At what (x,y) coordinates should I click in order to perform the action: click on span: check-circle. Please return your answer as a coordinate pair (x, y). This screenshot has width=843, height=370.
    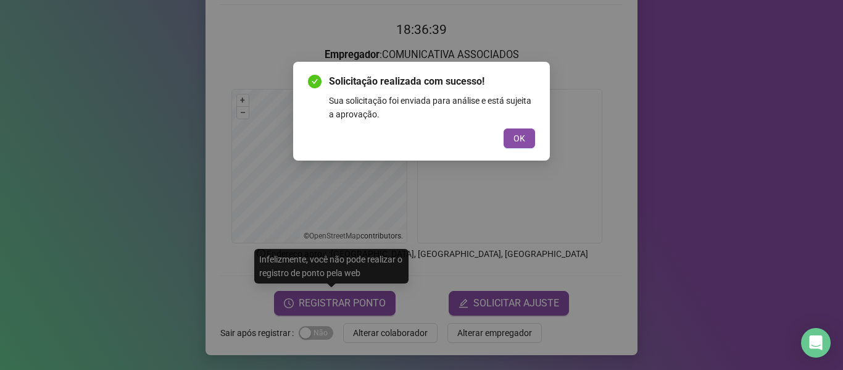
    Looking at the image, I should click on (315, 81).